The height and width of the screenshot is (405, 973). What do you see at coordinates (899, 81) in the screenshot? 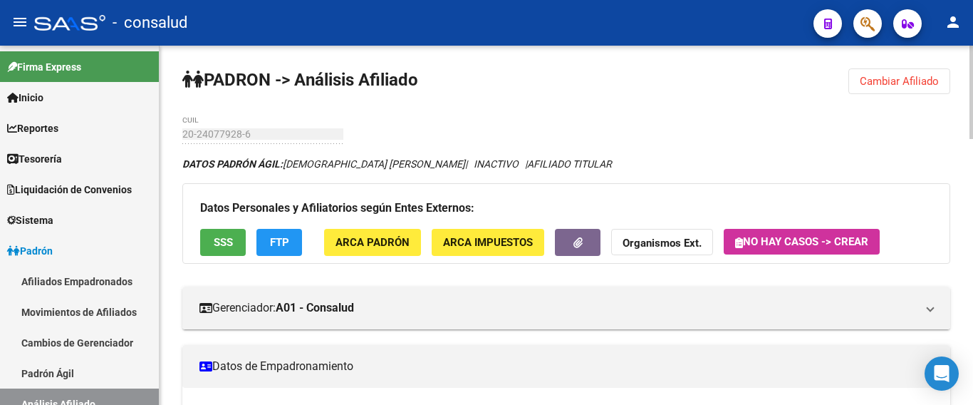
I see `span: Cambiar Afiliado` at bounding box center [899, 81].